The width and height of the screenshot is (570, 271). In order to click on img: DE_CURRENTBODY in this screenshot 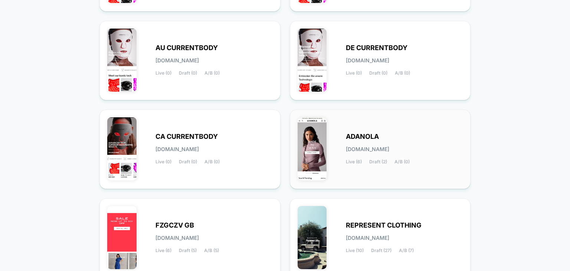, I will do `click(312, 60)`.